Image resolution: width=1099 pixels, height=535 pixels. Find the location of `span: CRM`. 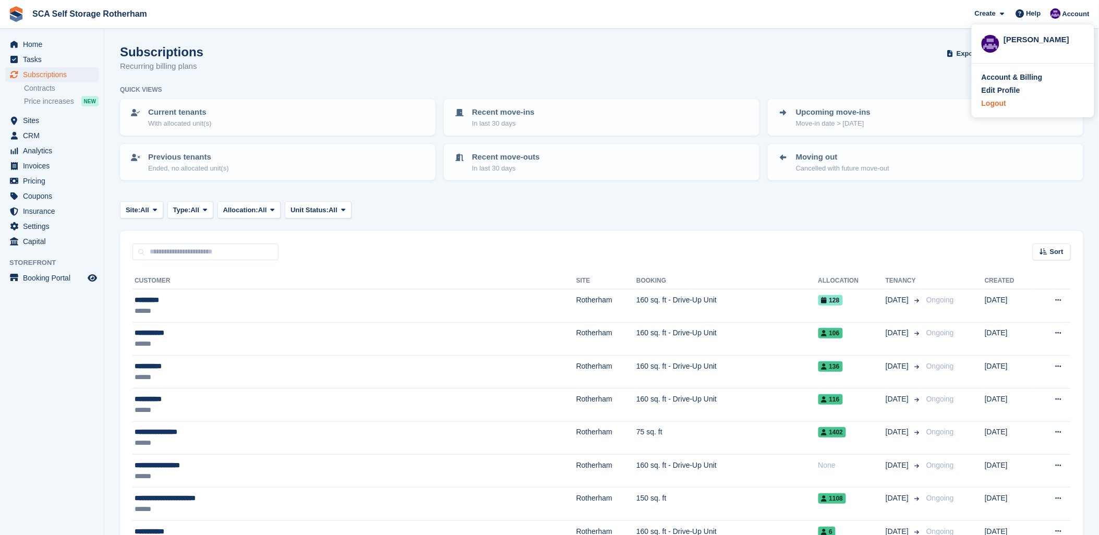

span: CRM is located at coordinates (54, 136).